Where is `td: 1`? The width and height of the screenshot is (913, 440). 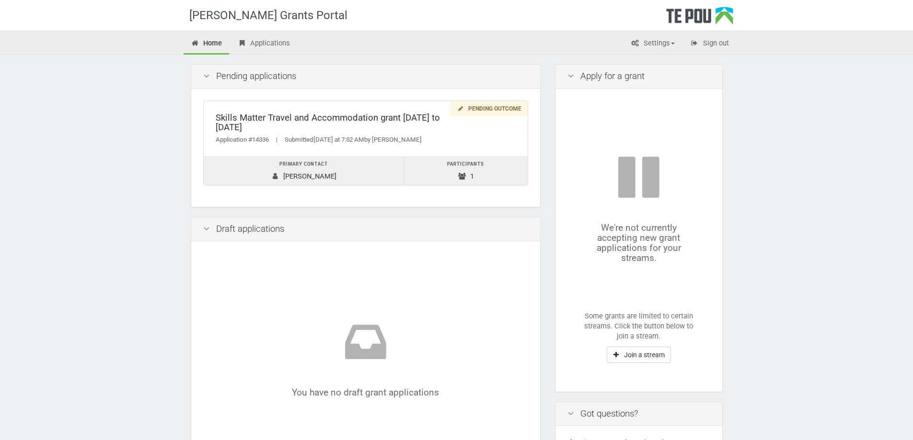 td: 1 is located at coordinates (466, 171).